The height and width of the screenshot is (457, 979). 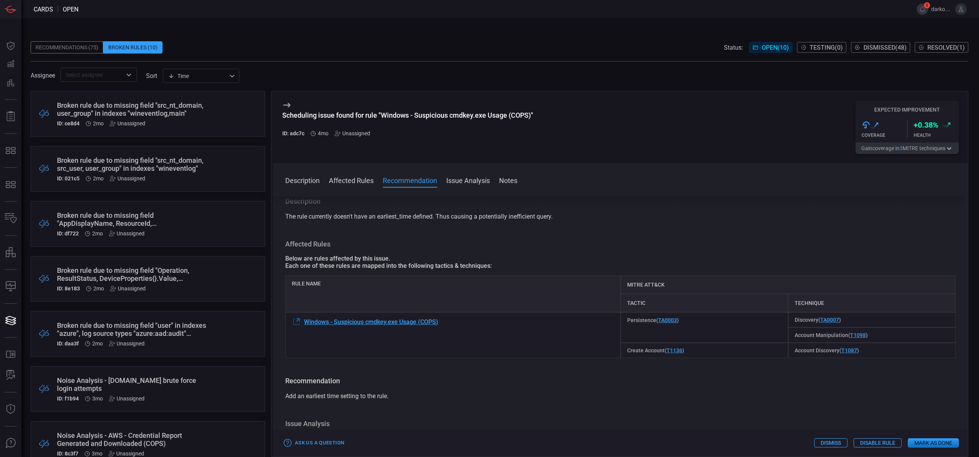 I want to click on button: Reports, so click(x=11, y=117).